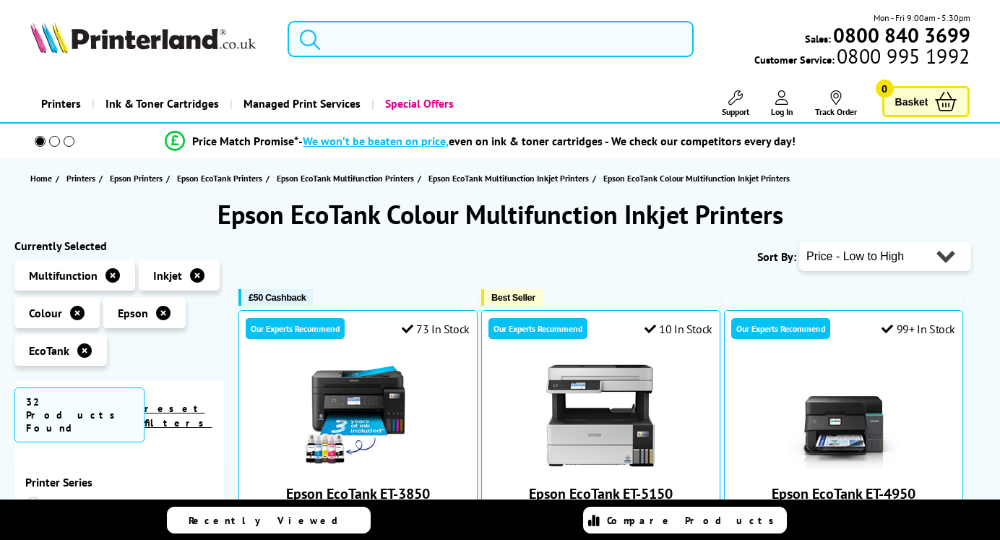 The height and width of the screenshot is (540, 1000). I want to click on div: - even on ink & toner cartridges - We check our competitors every day!, so click(547, 141).